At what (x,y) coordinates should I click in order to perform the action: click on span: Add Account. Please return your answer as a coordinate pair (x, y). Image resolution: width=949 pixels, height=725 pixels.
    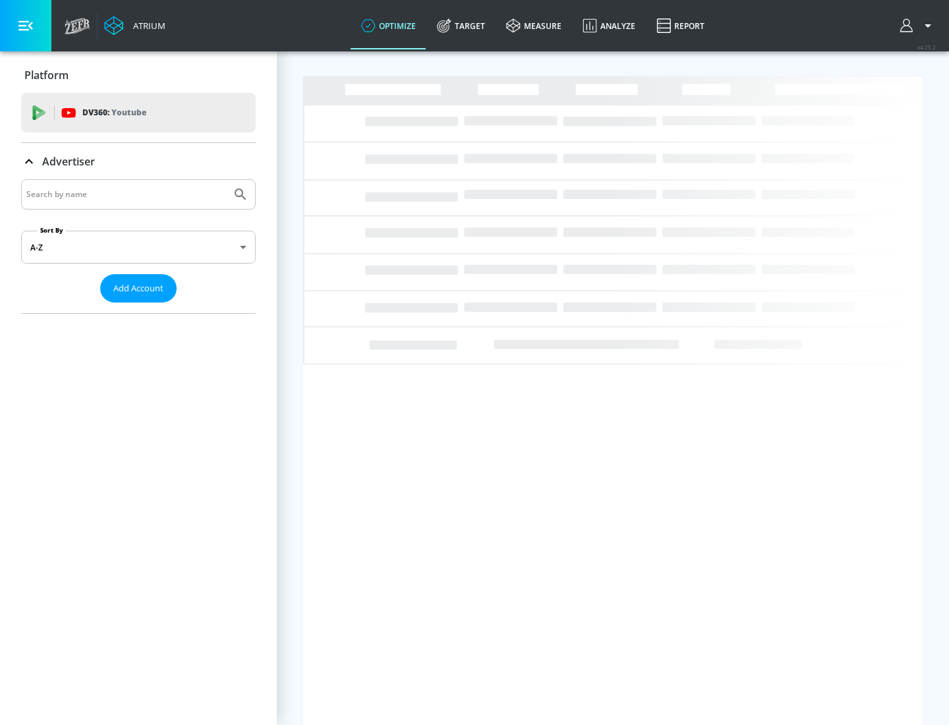
    Looking at the image, I should click on (138, 288).